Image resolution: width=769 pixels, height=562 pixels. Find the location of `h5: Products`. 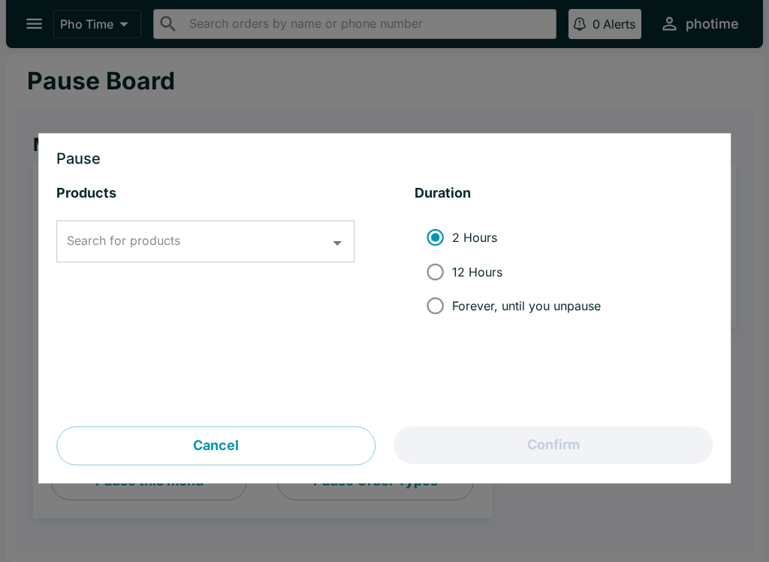

h5: Products is located at coordinates (205, 194).